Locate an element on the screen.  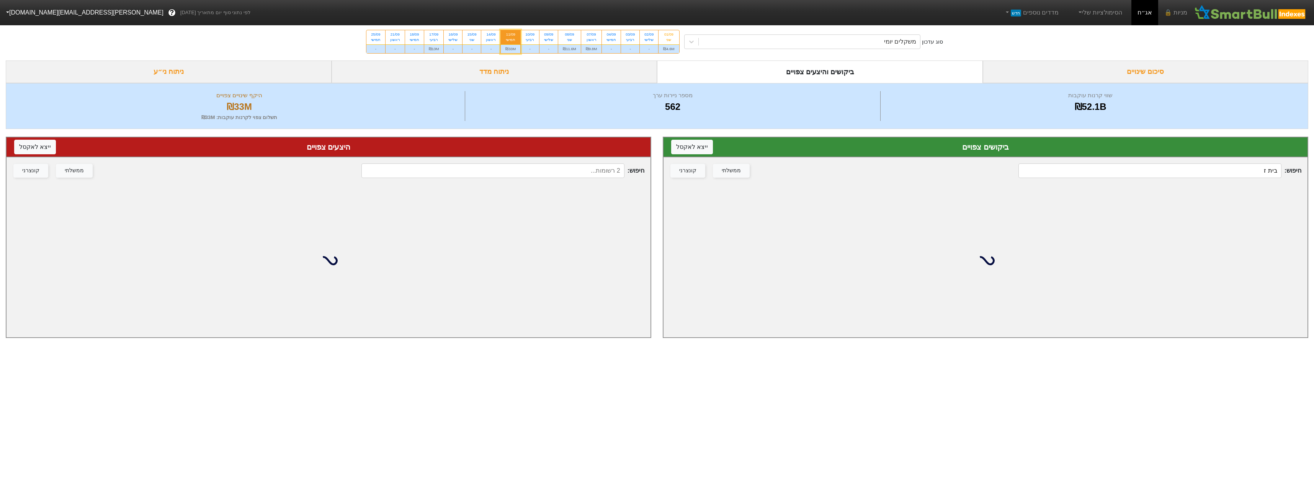
div: 10/09 is located at coordinates (530, 34).